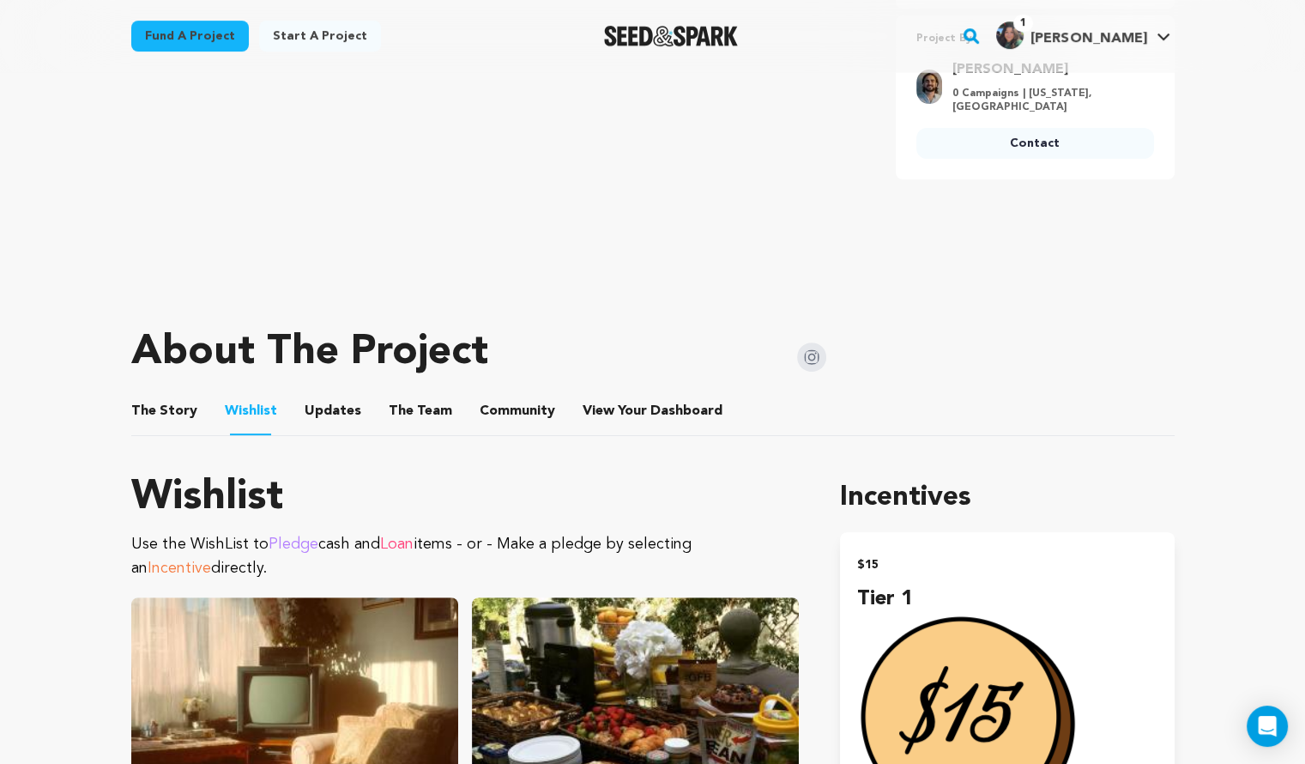 This screenshot has width=1305, height=764. What do you see at coordinates (164, 411) in the screenshot?
I see `span: Story` at bounding box center [164, 411].